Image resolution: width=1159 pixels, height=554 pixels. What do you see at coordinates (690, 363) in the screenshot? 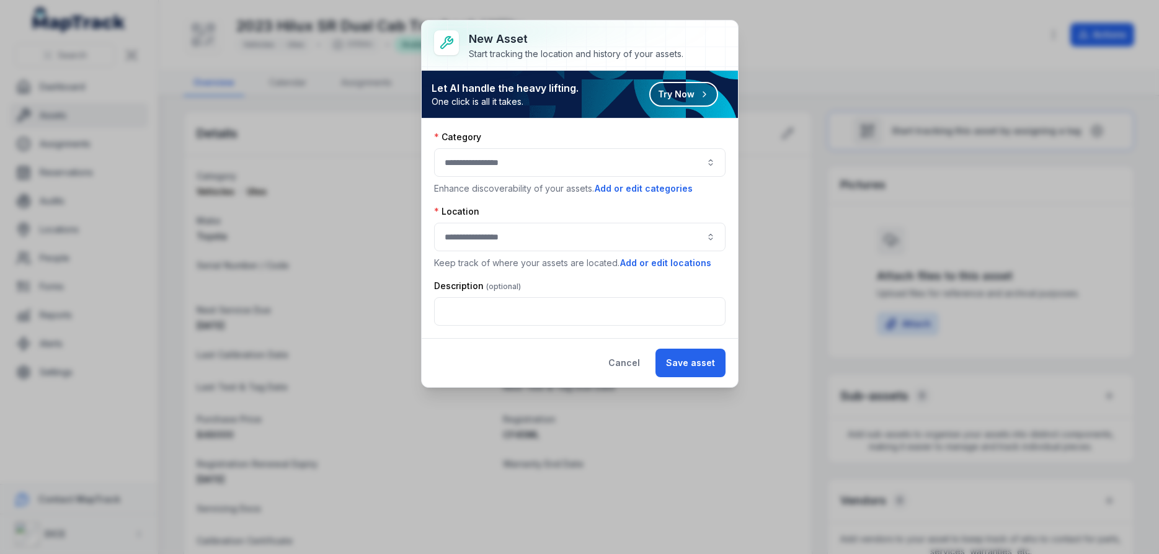
I see `button: Save asset` at bounding box center [690, 363].